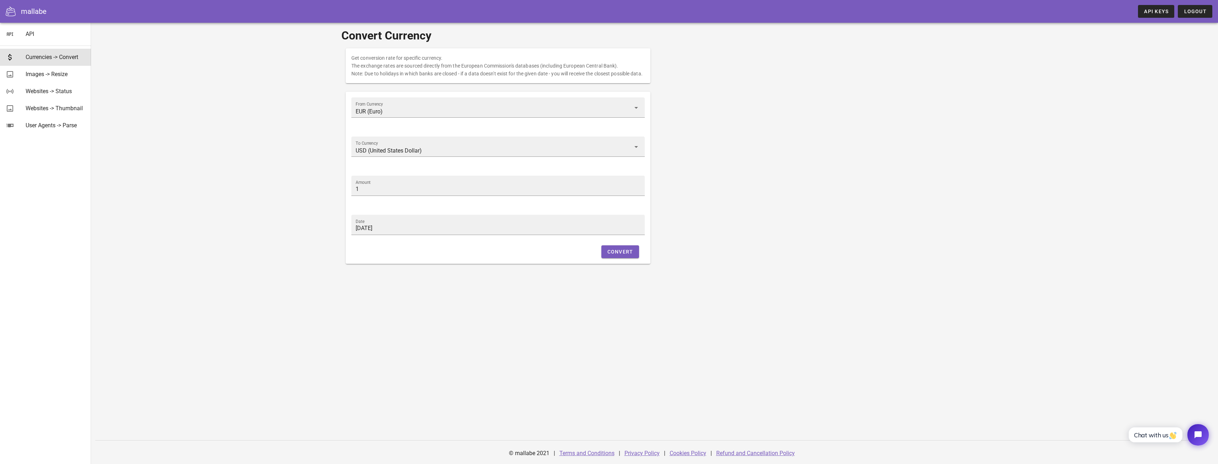 This screenshot has height=464, width=1218. I want to click on div: Currencies -> Convert, so click(55, 57).